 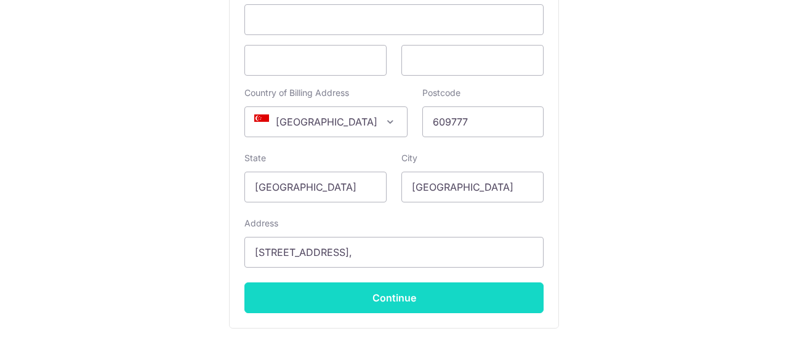 I want to click on label: City, so click(x=410, y=158).